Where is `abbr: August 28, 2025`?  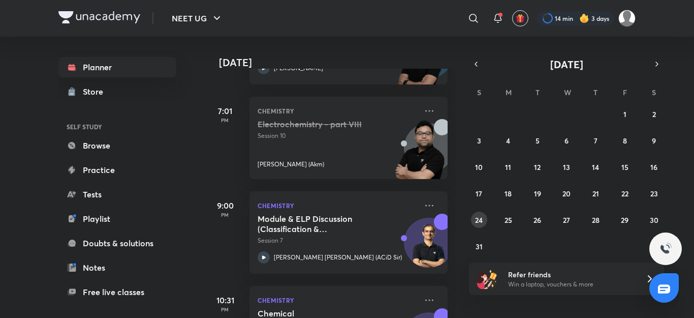 abbr: August 28, 2025 is located at coordinates (595, 219).